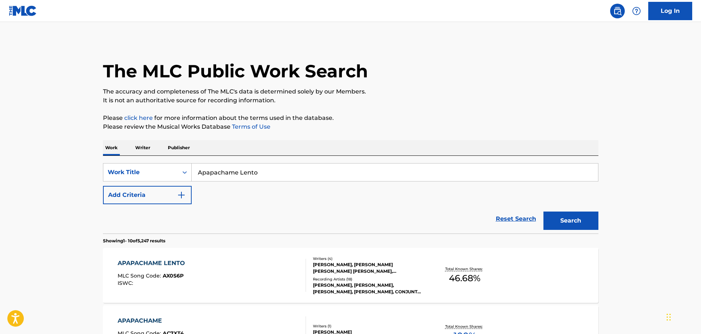 This screenshot has width=701, height=334. I want to click on a: Reset Search, so click(516, 219).